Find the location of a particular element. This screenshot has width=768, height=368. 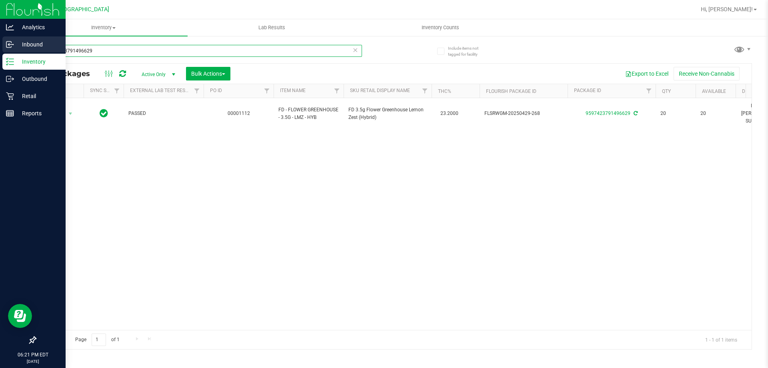

span: FLSRWGM-20250429-268 is located at coordinates (524, 113).